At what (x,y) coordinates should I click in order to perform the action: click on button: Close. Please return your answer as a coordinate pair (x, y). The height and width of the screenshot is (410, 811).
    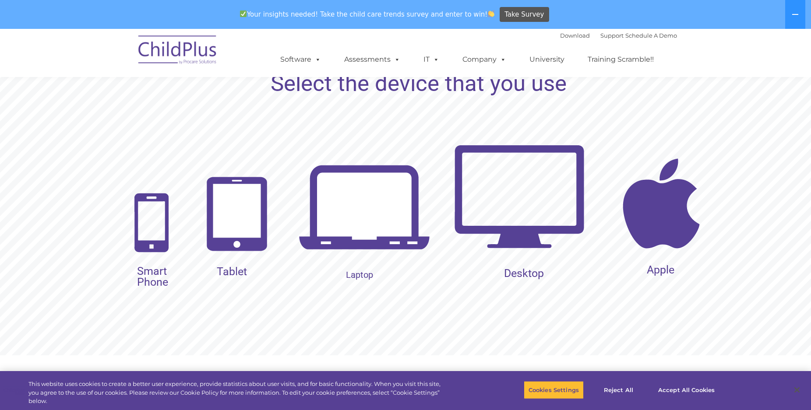
    Looking at the image, I should click on (797, 390).